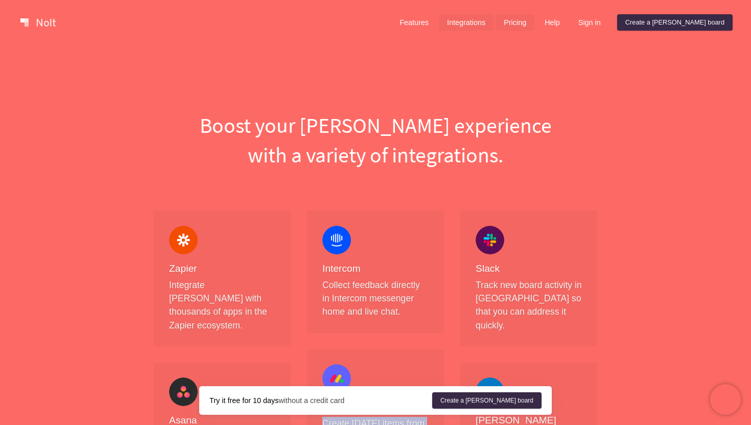  I want to click on a: Help, so click(552, 22).